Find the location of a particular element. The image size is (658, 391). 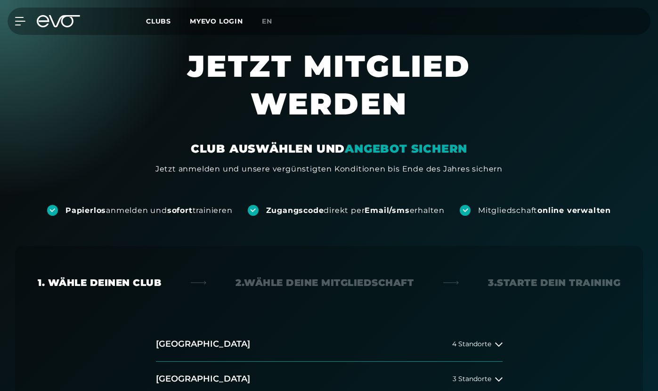

a: MYEVO LOGIN is located at coordinates (216, 21).